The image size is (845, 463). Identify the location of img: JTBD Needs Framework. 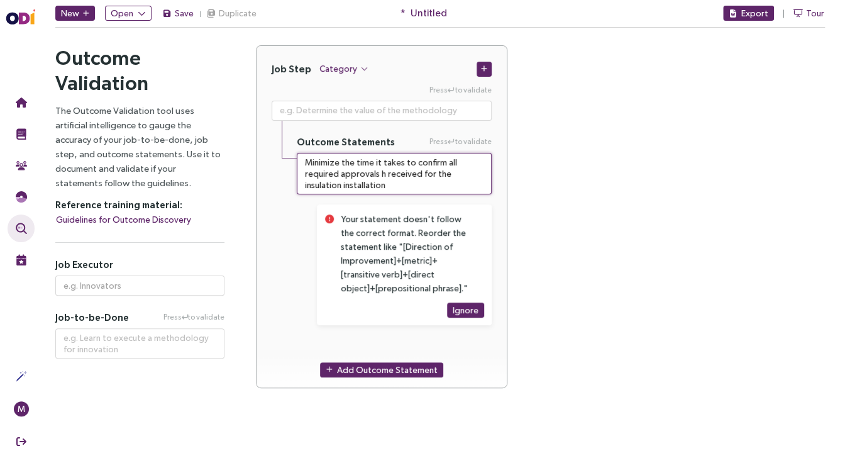
(21, 197).